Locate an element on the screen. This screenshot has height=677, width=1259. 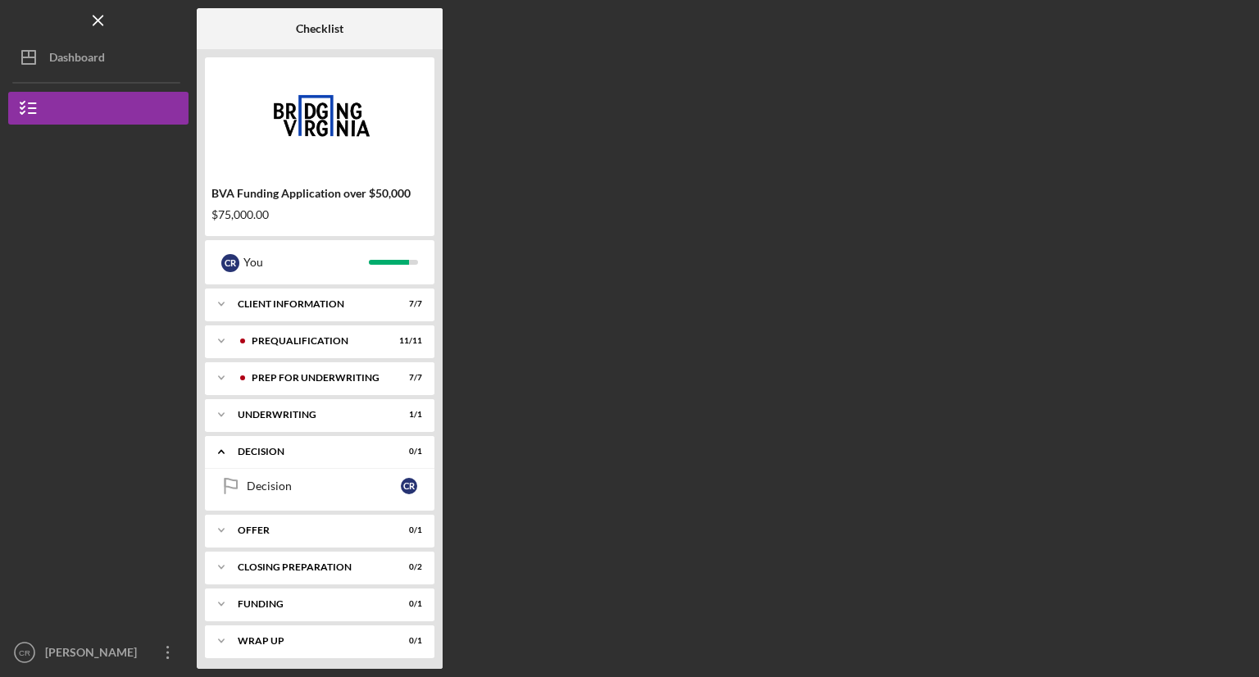
div: Prequalification is located at coordinates (316, 341).